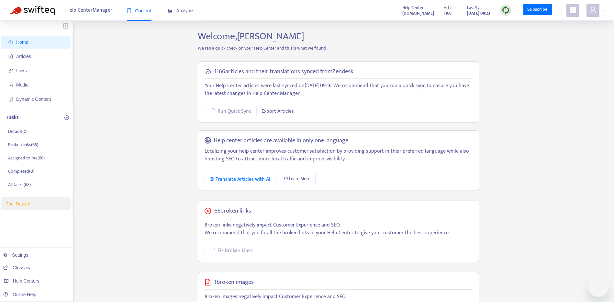 The height and width of the screenshot is (302, 614). What do you see at coordinates (208, 141) in the screenshot?
I see `span: global` at bounding box center [208, 141].